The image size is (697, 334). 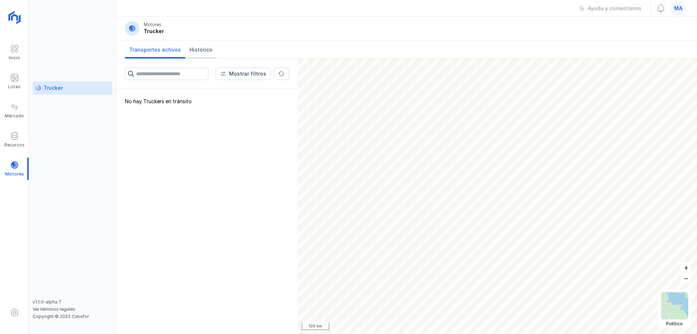 I want to click on button: Ayuda y comentarios, so click(x=610, y=8).